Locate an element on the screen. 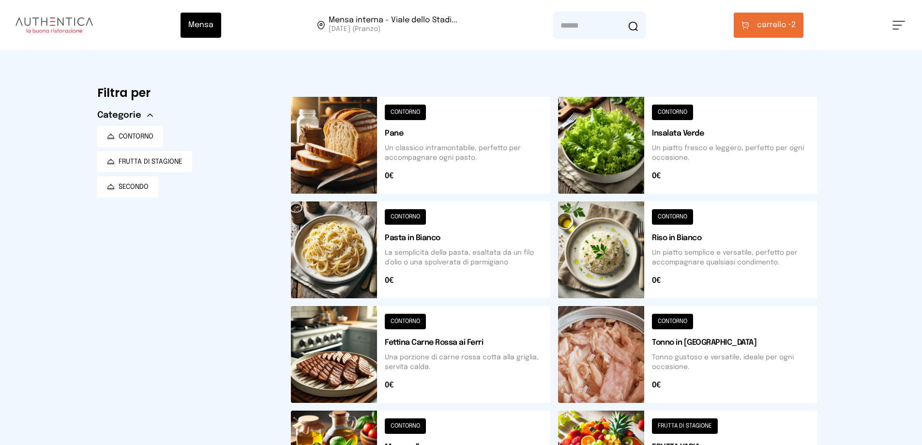 This screenshot has height=445, width=922. span: Viale dello Stadio, 77, 05100 Terni TR, Italia is located at coordinates (393, 25).